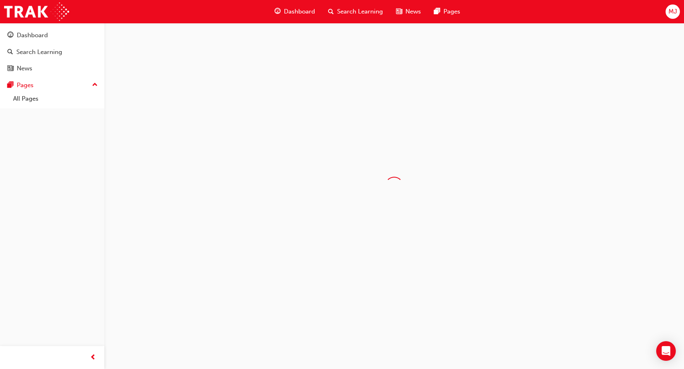  What do you see at coordinates (360, 11) in the screenshot?
I see `span: Search Learning` at bounding box center [360, 11].